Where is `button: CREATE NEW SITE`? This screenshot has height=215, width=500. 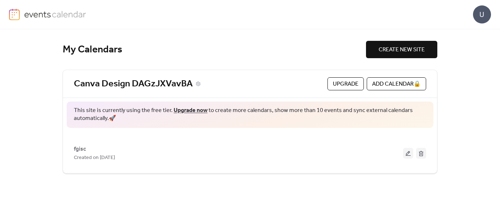 button: CREATE NEW SITE is located at coordinates (402, 49).